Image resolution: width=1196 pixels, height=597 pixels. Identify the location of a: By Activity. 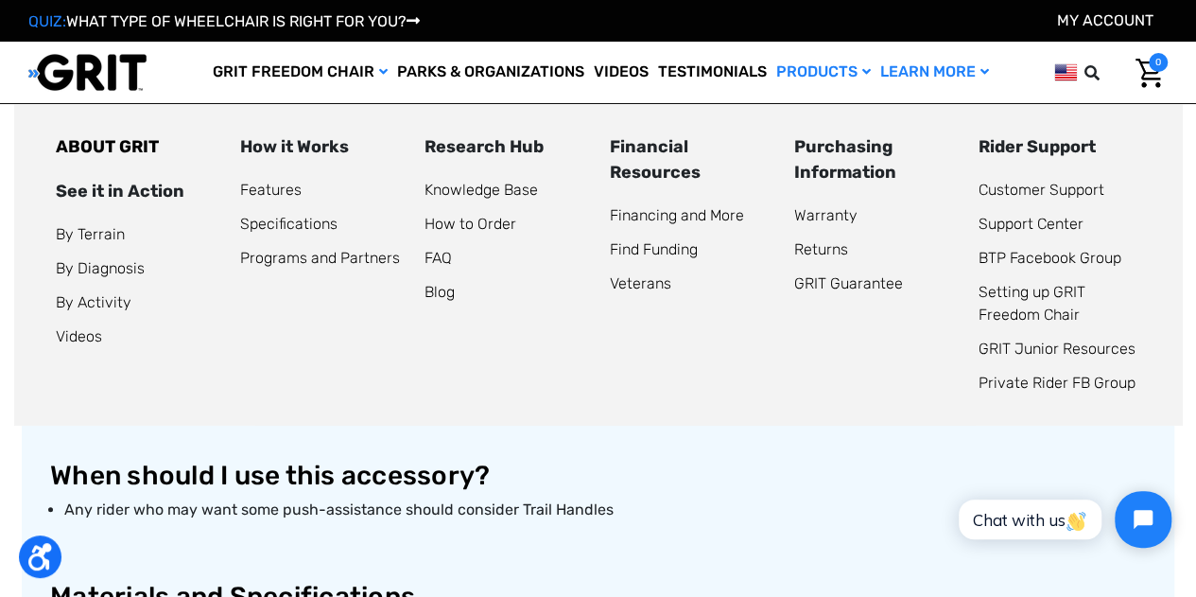
(94, 302).